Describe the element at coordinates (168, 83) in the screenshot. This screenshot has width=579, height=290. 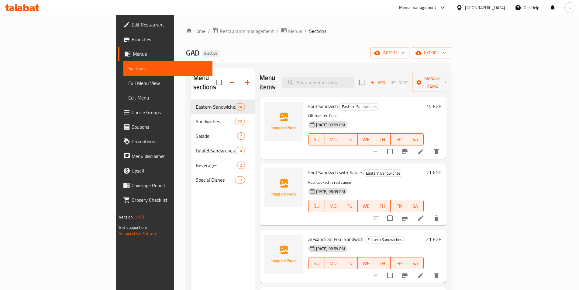
I see `span: Full Menu View` at that location.